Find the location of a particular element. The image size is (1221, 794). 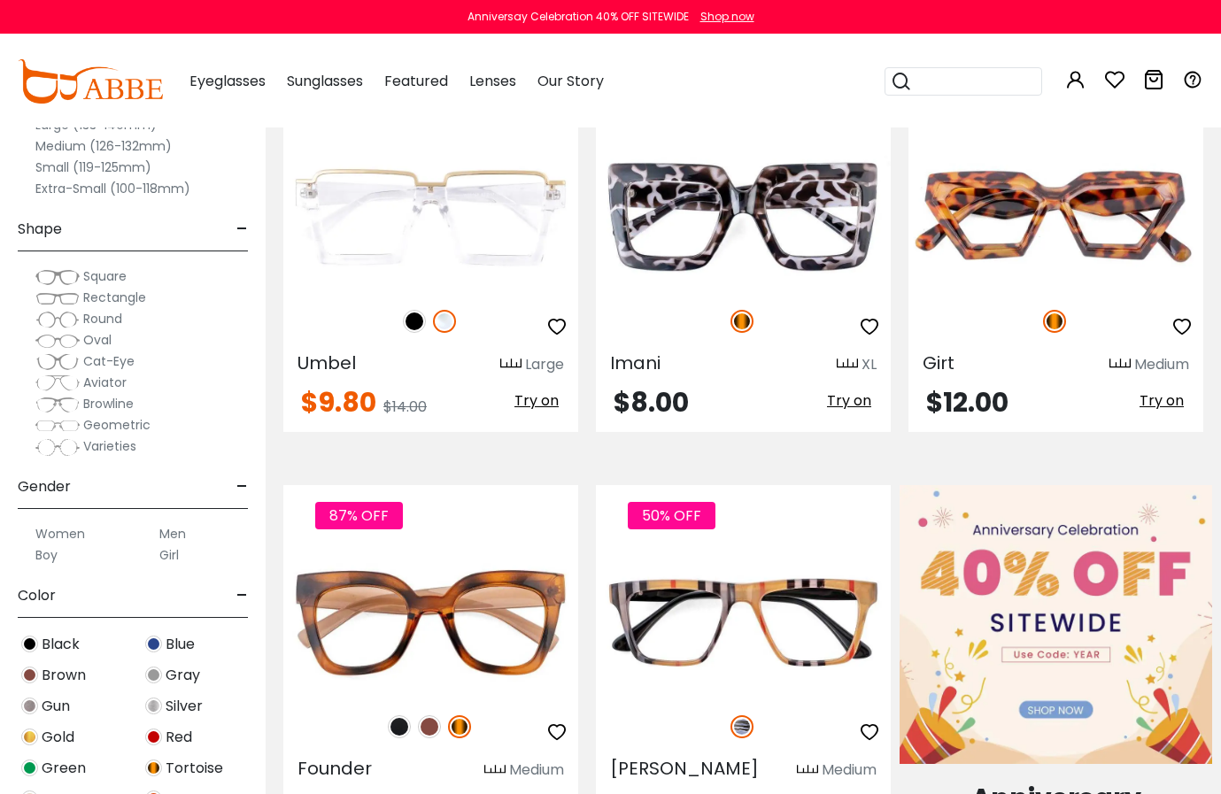

span: Varieties is located at coordinates (110, 446).